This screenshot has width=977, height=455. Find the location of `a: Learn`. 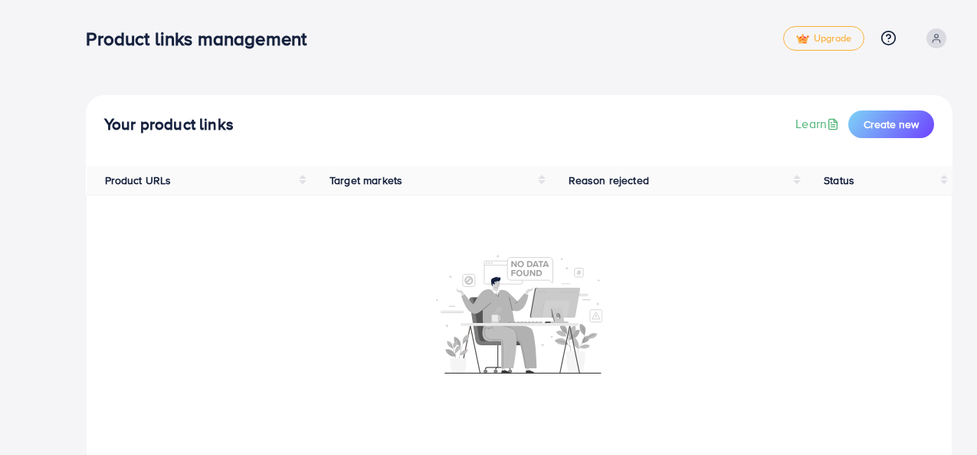

a: Learn is located at coordinates (819, 123).